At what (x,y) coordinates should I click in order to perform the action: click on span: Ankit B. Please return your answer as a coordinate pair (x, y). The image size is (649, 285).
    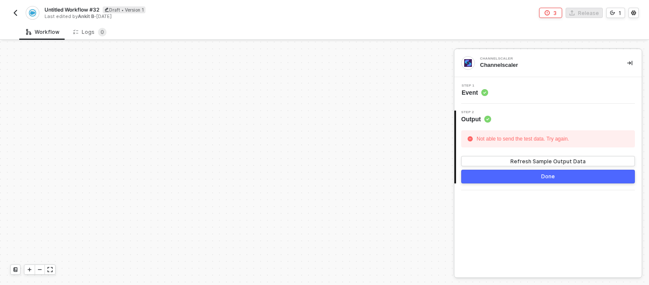
    Looking at the image, I should click on (86, 16).